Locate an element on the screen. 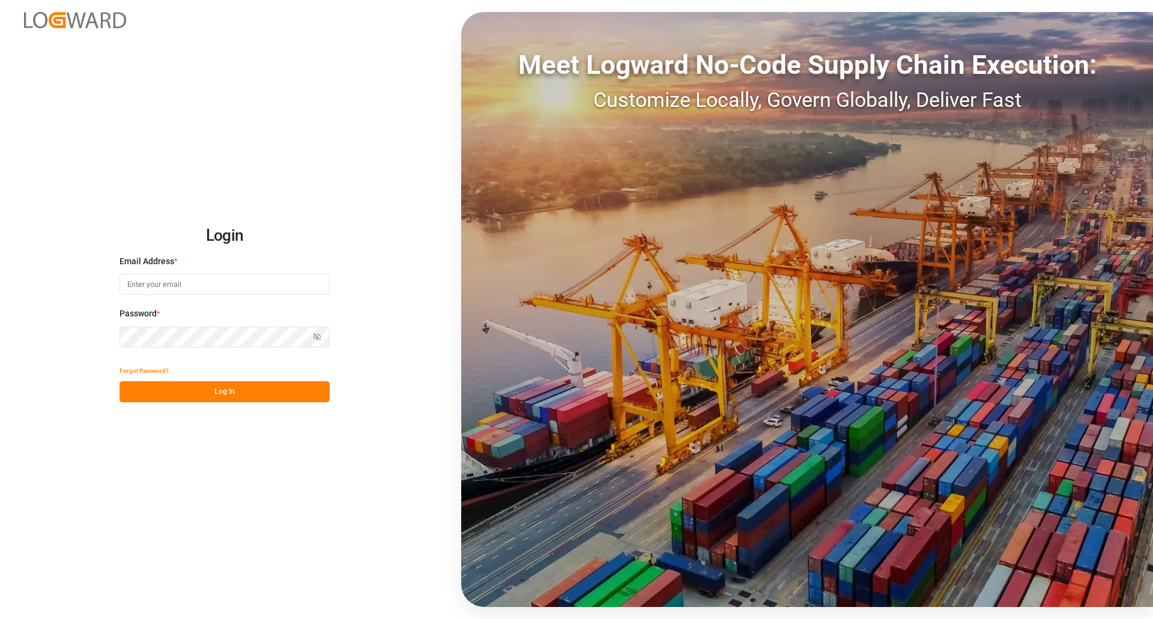  h2: Login is located at coordinates (225, 236).